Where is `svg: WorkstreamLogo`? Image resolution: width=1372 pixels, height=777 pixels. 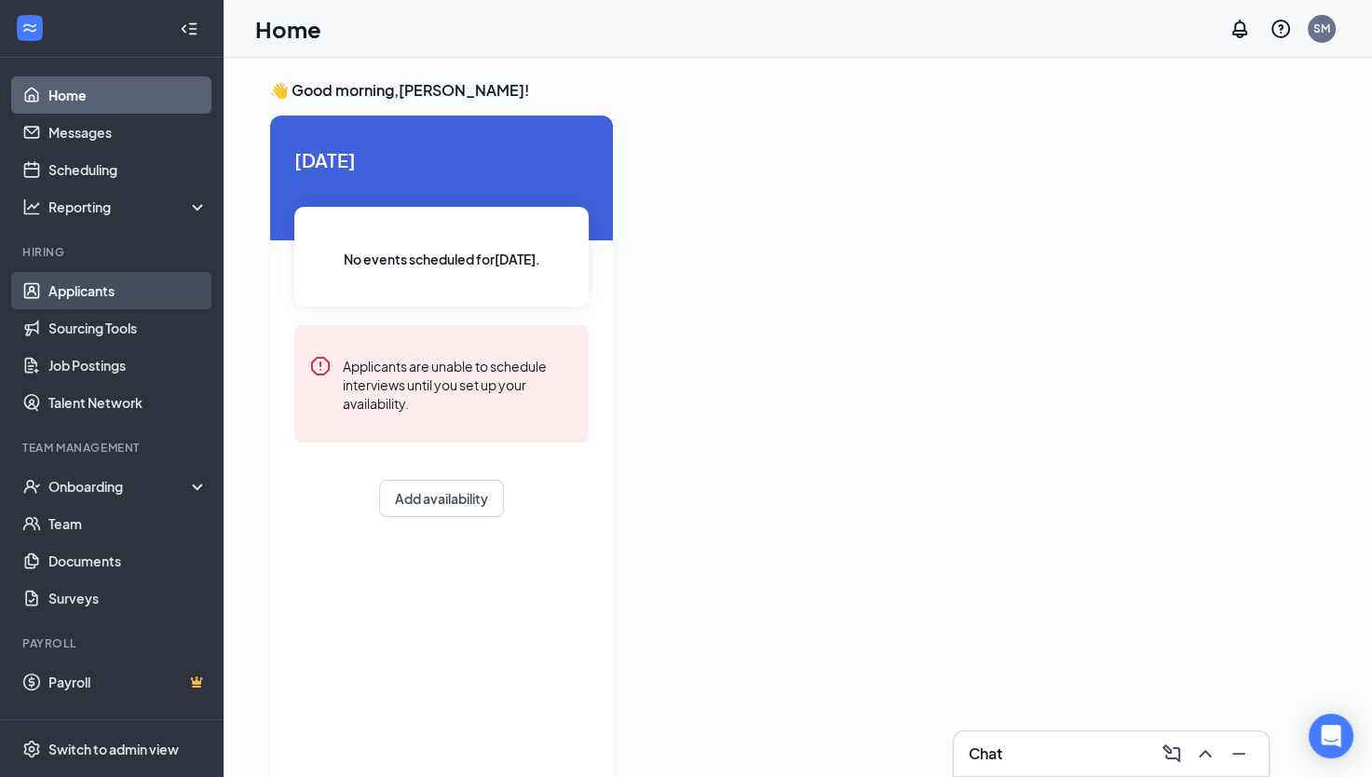 svg: WorkstreamLogo is located at coordinates (30, 28).